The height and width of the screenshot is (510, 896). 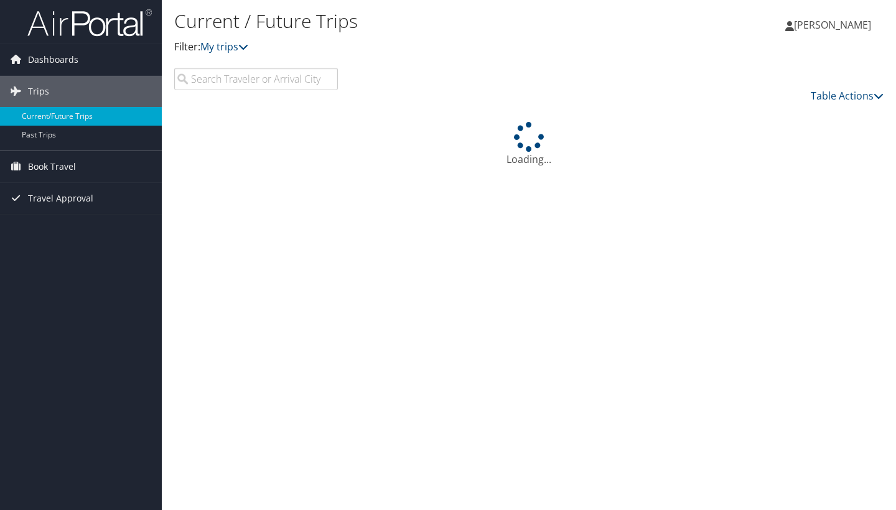 I want to click on p: Filter:, so click(x=411, y=47).